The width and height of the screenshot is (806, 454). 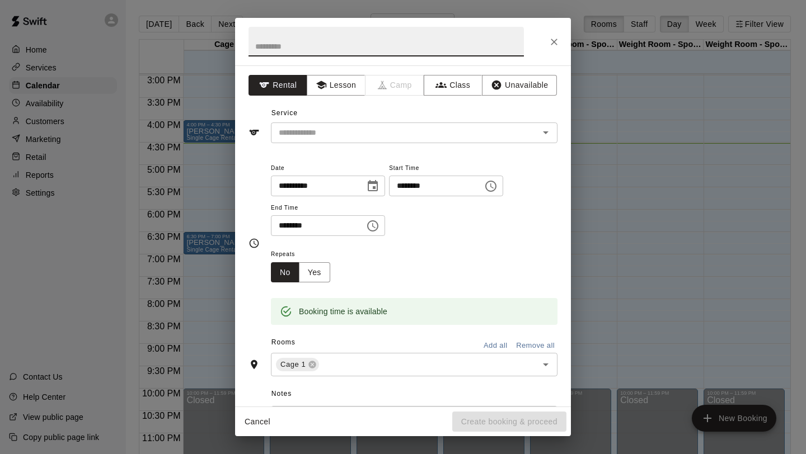 I want to click on div: Booking time is available, so click(x=343, y=312).